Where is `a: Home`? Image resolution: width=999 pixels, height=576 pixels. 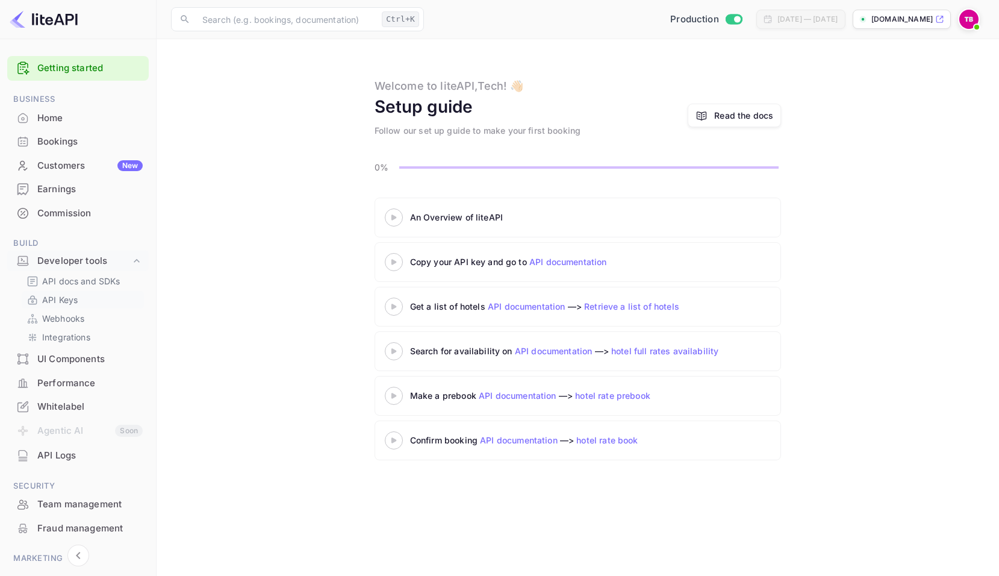 a: Home is located at coordinates (78, 117).